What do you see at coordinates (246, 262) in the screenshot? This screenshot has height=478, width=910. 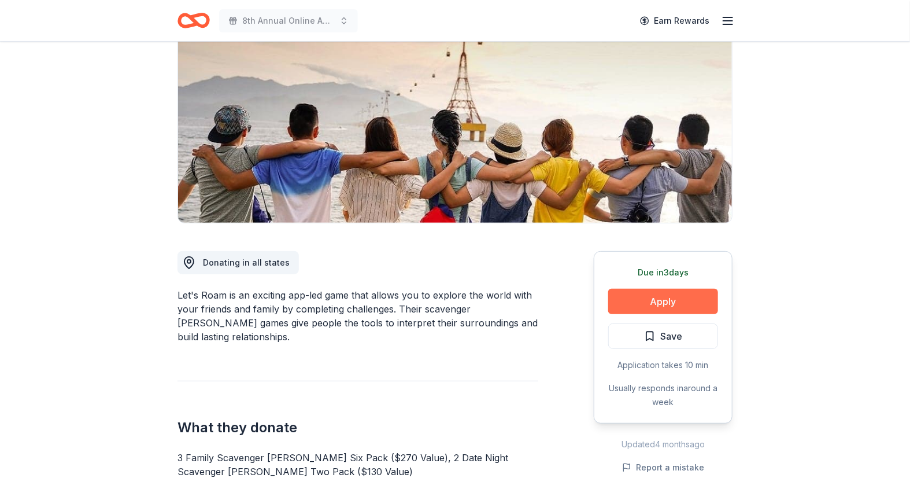 I see `span: Donating in all states` at bounding box center [246, 262].